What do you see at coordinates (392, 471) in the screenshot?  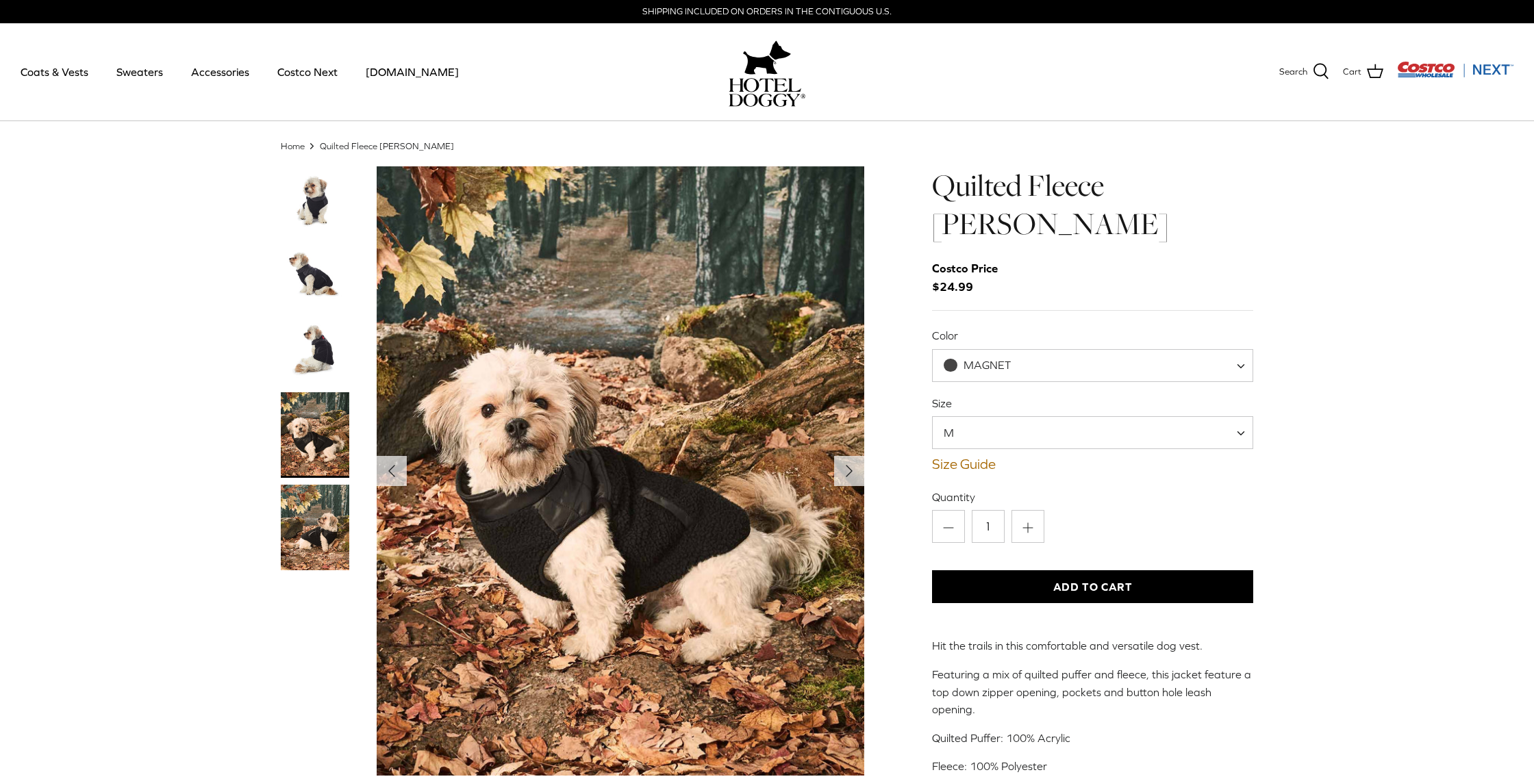 I see `button: Previous` at bounding box center [392, 471].